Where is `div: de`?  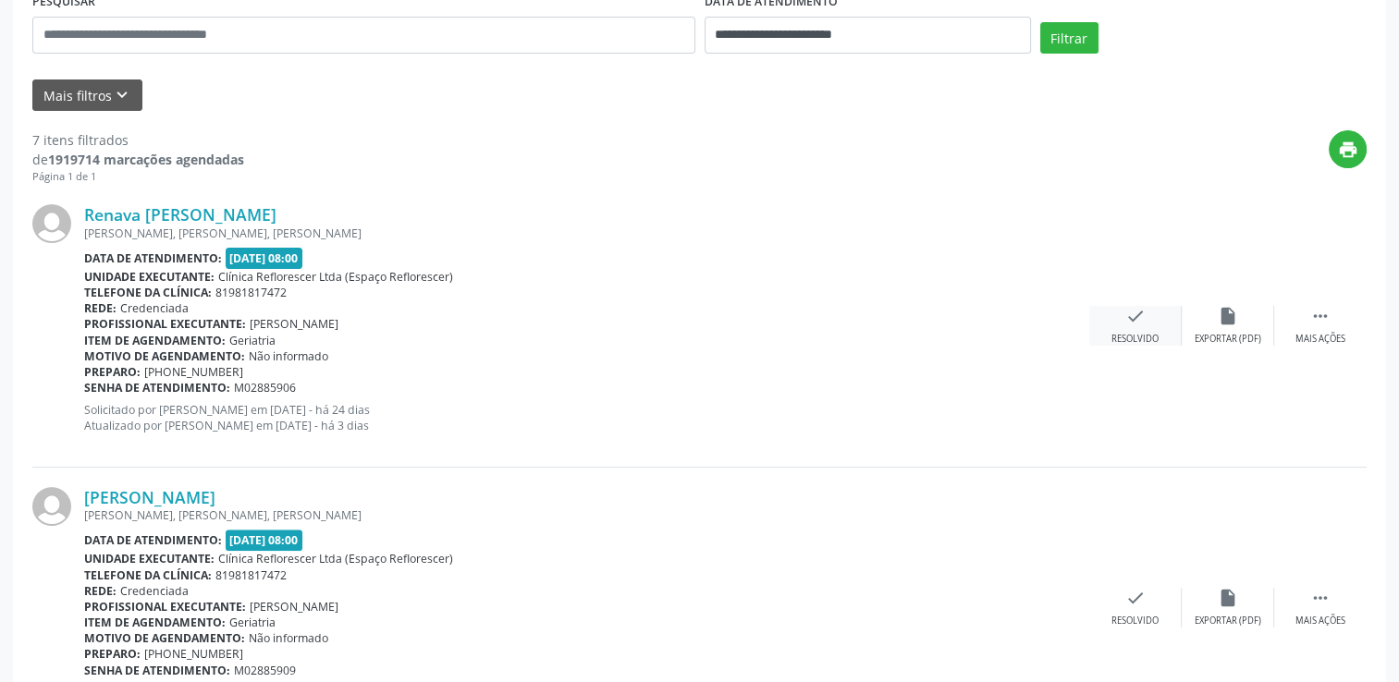 div: de is located at coordinates (138, 159).